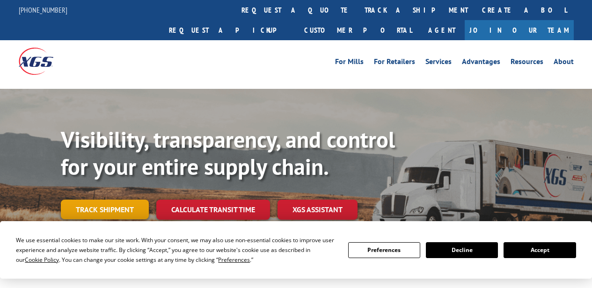 This screenshot has width=592, height=288. I want to click on a: For Retailers, so click(394, 63).